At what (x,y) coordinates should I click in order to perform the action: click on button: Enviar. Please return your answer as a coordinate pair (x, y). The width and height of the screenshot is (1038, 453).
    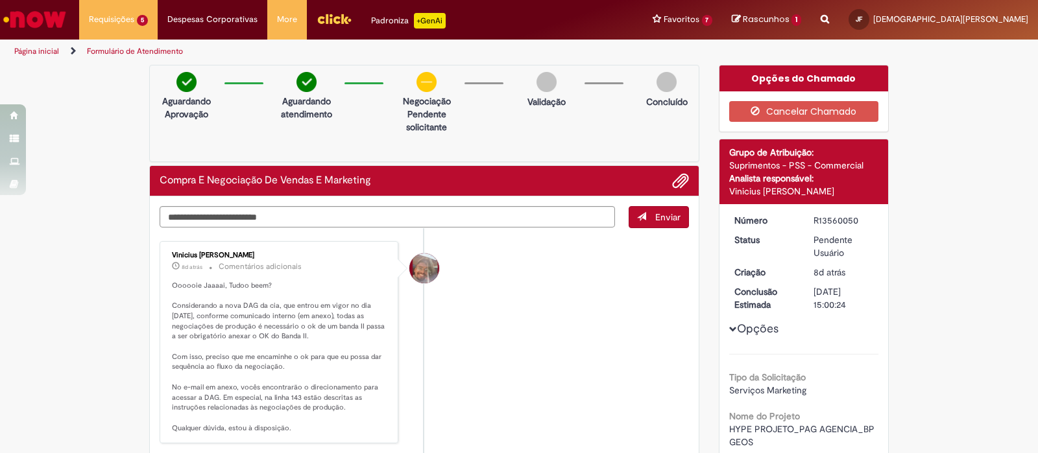
    Looking at the image, I should click on (658, 217).